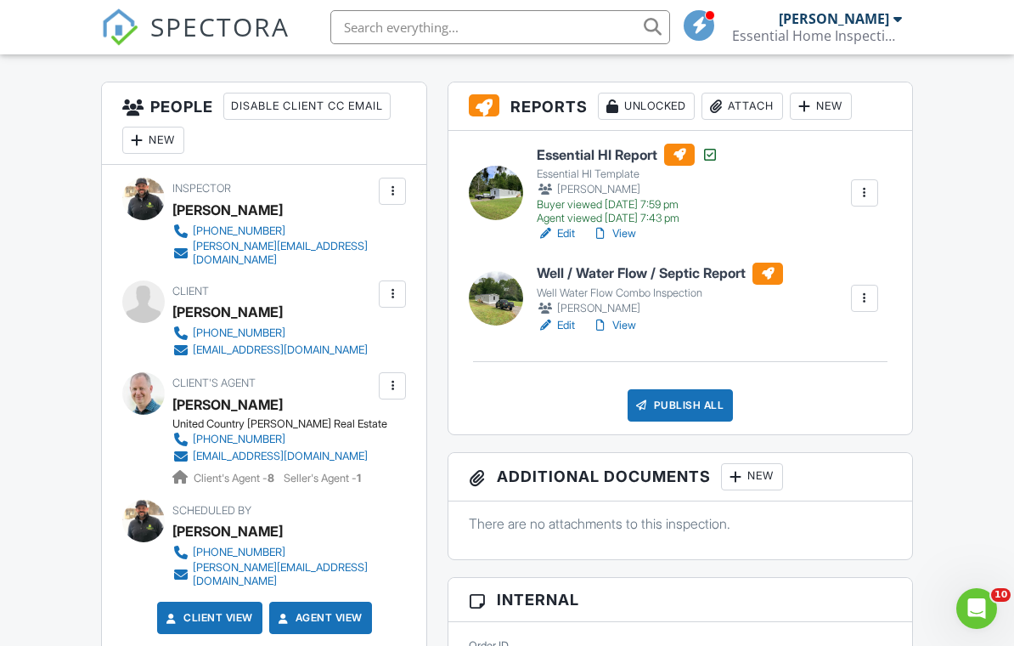 This screenshot has height=646, width=1014. Describe the element at coordinates (742, 106) in the screenshot. I see `div: Attach` at that location.